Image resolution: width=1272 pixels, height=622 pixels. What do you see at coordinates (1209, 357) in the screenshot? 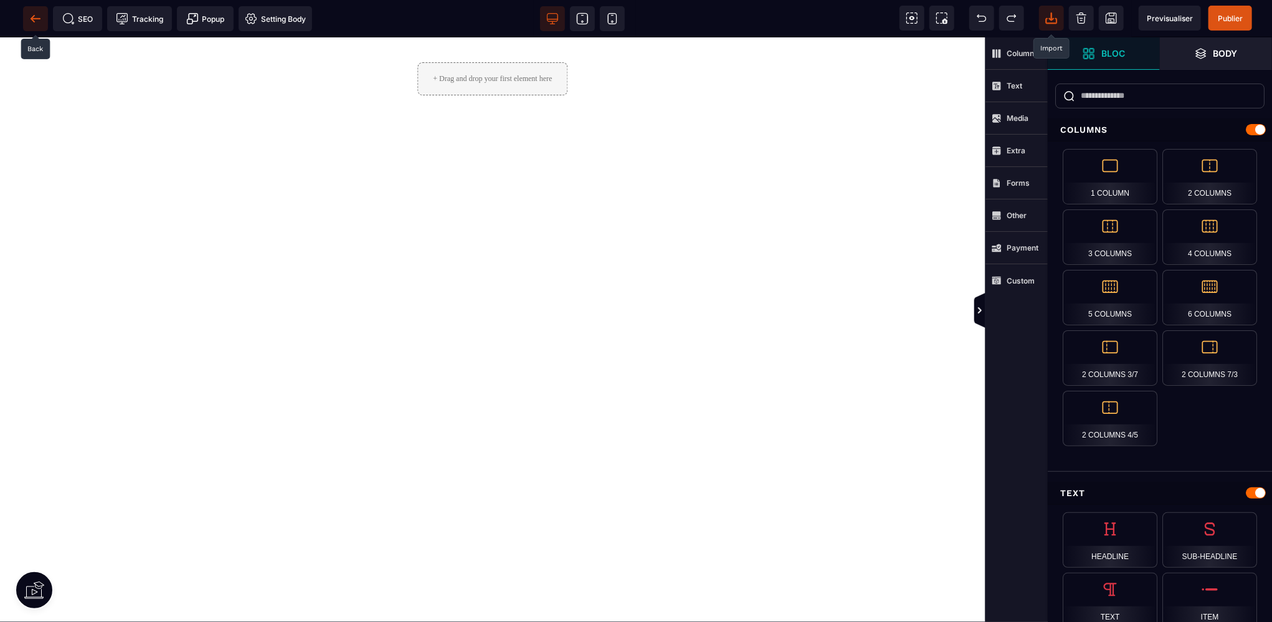
I see `div: 2 Columns 7/3` at bounding box center [1209, 357].